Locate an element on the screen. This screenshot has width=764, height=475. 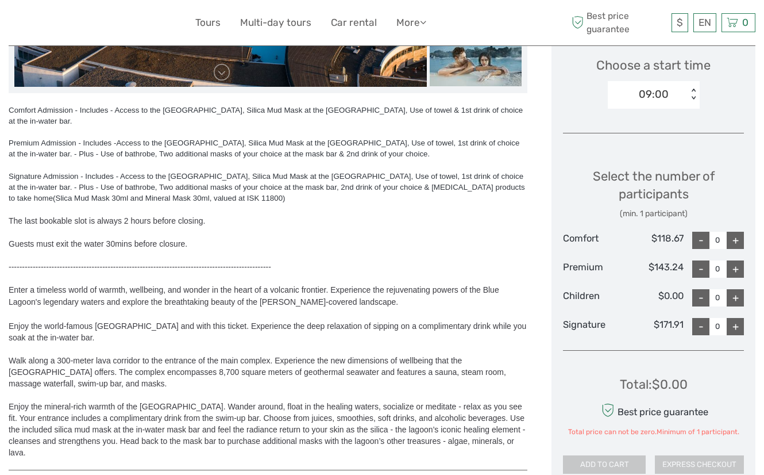
a: Car rental is located at coordinates (354, 22).